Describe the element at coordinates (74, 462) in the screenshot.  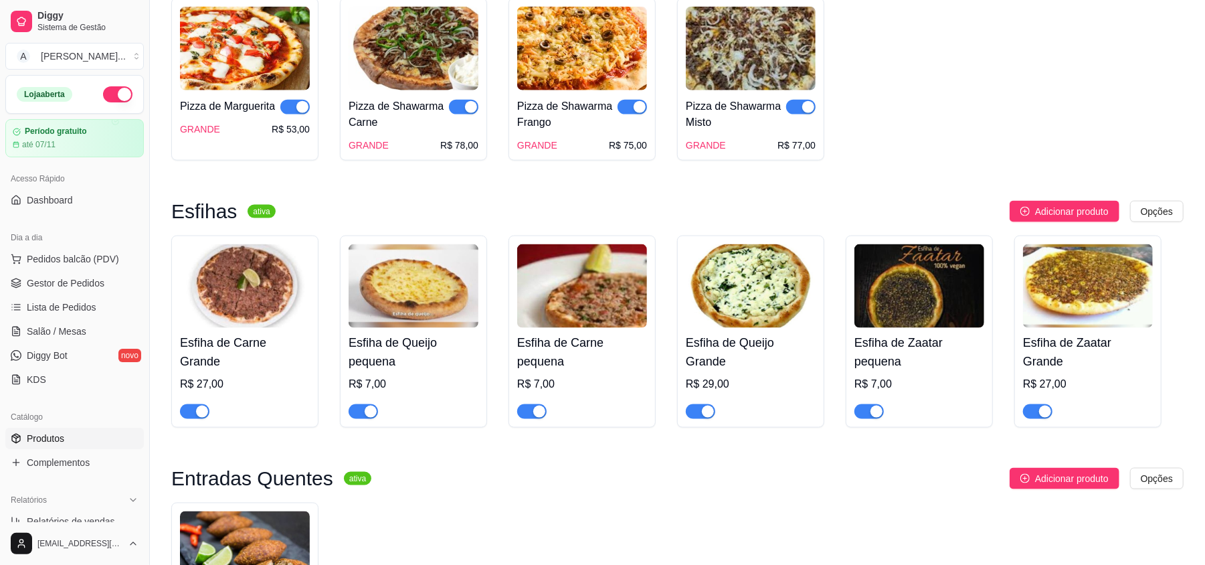
I see `a: Complementos` at that location.